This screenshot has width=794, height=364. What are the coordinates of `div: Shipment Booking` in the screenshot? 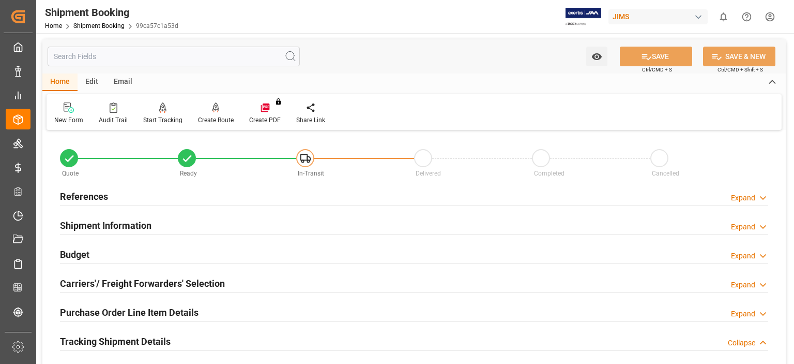 It's located at (112, 12).